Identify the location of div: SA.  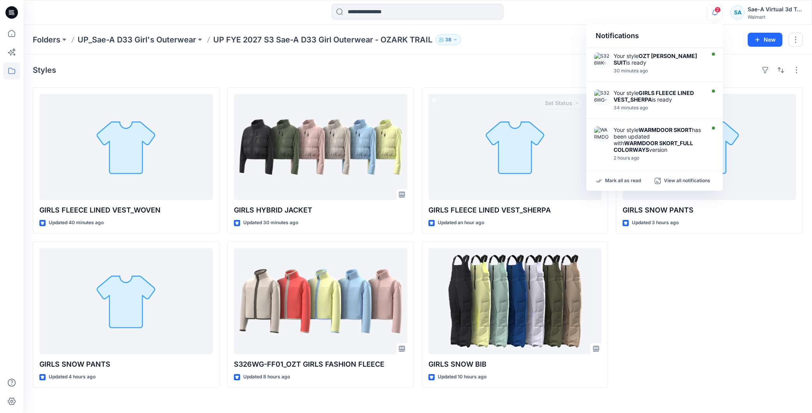
(737, 12).